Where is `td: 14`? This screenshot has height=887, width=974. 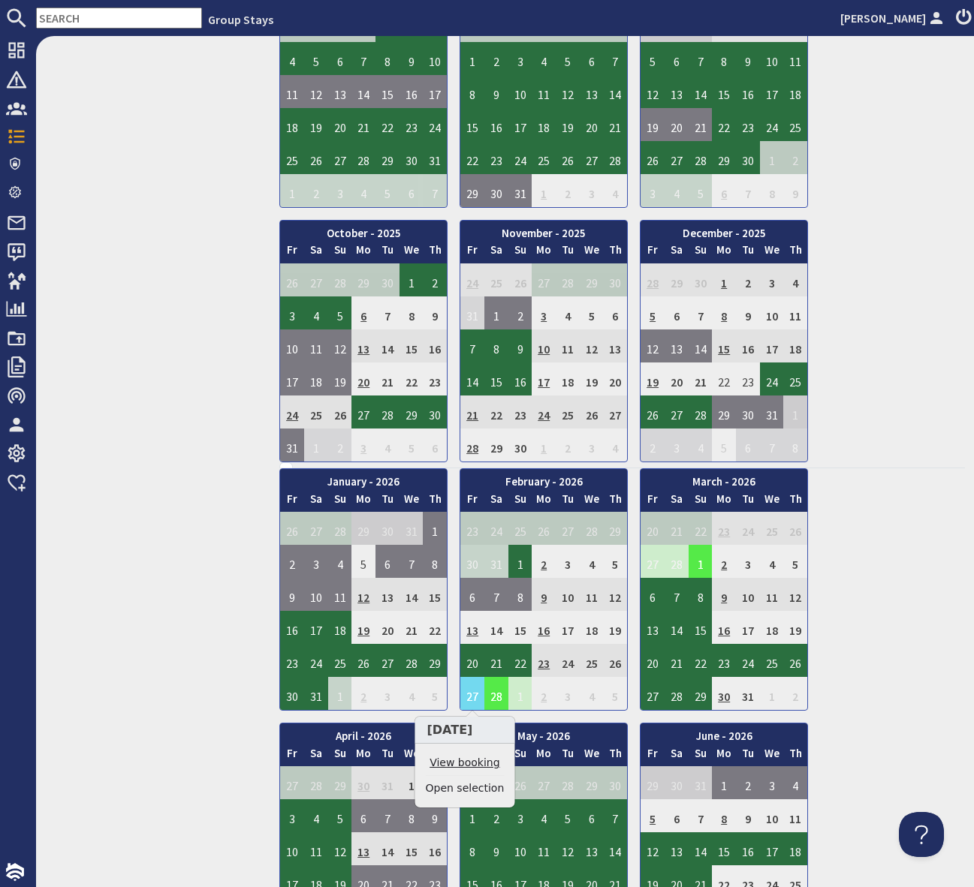
td: 14 is located at coordinates (701, 346).